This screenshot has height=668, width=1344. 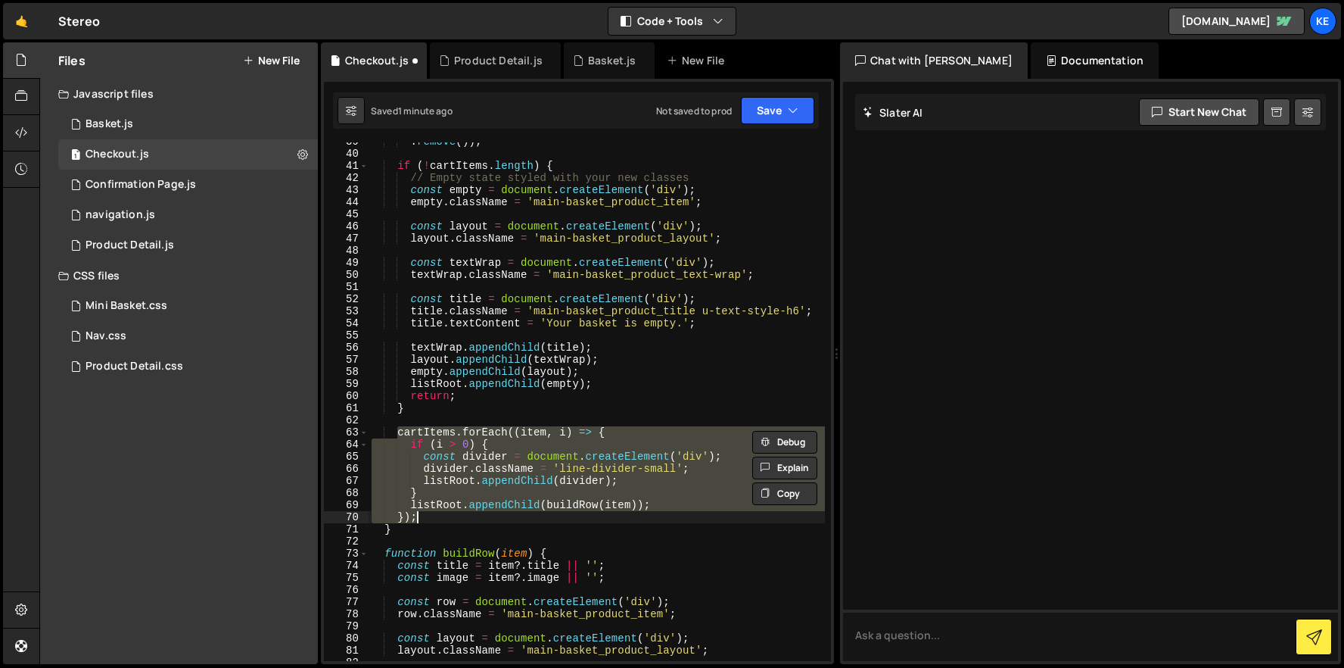 I want to click on button: Code + Tools, so click(x=672, y=21).